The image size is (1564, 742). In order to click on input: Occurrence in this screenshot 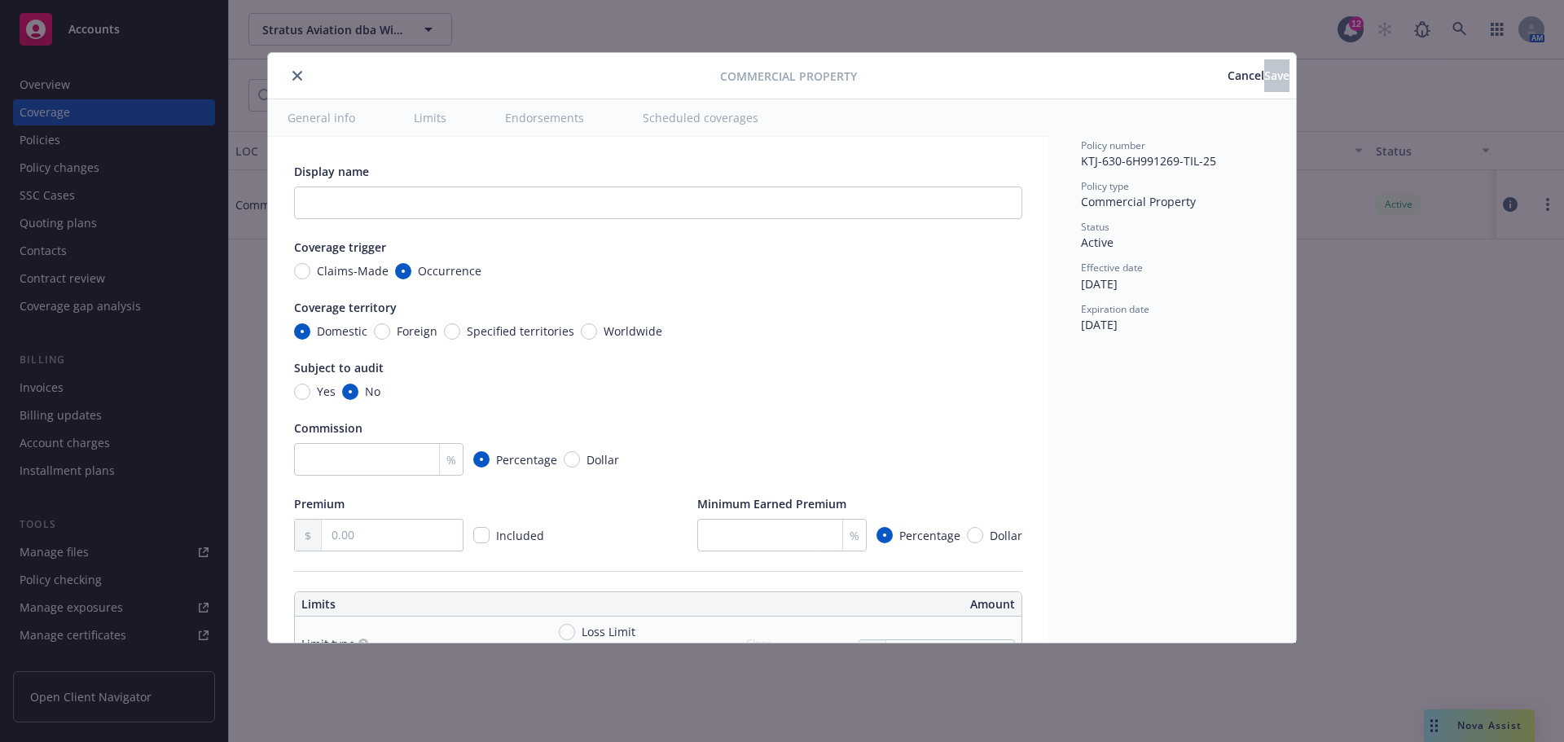, I will do `click(403, 271)`.